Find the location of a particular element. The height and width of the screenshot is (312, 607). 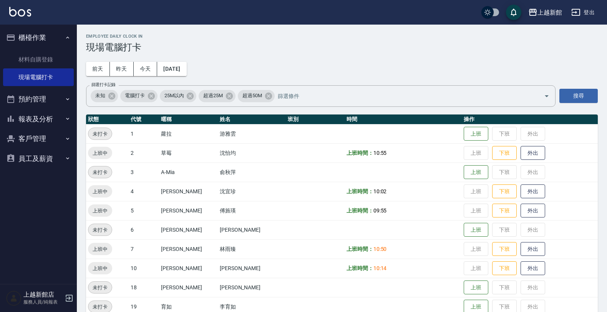

div: 未知 is located at coordinates (104, 96).